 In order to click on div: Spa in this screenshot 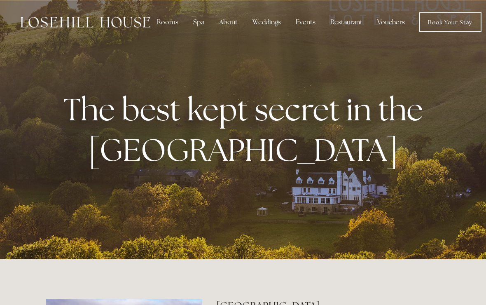, I will do `click(199, 22)`.